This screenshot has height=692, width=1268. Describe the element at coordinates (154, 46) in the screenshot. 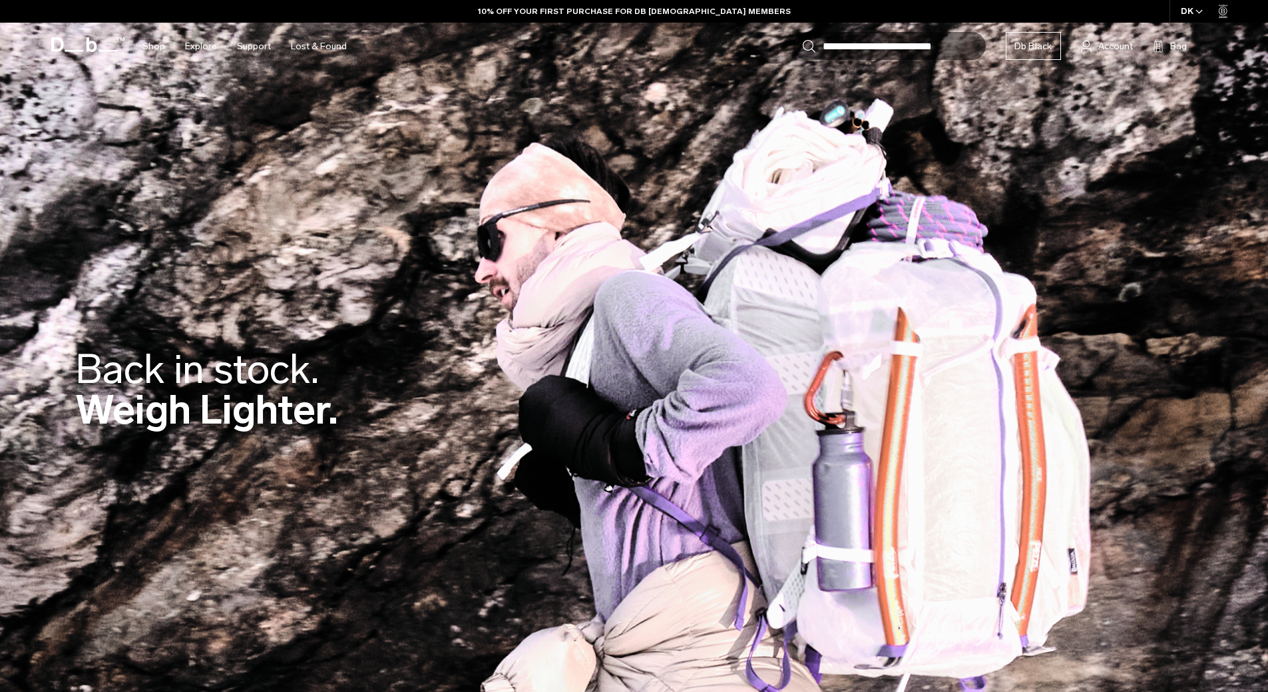

I see `a: Shop` at that location.